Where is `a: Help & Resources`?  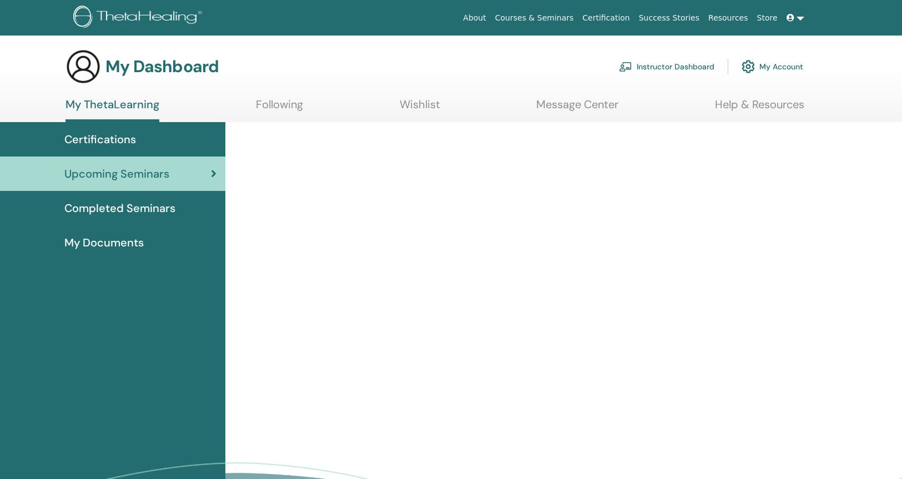
a: Help & Resources is located at coordinates (760, 108).